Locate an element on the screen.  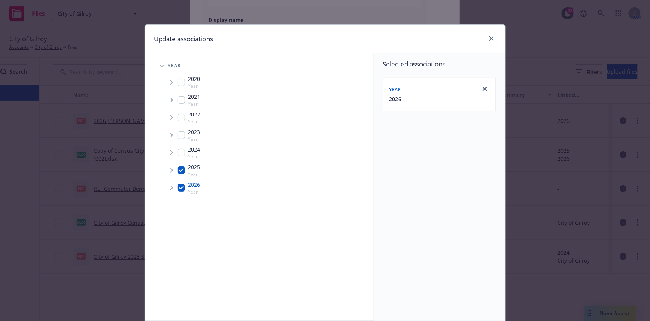
div: Tree Example is located at coordinates (259, 127).